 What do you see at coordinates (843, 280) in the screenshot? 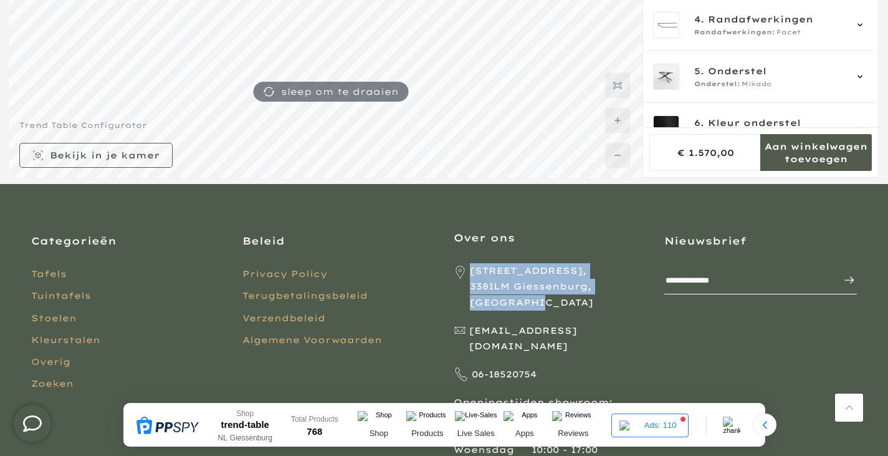
I see `span: Inschrijven` at bounding box center [843, 280].